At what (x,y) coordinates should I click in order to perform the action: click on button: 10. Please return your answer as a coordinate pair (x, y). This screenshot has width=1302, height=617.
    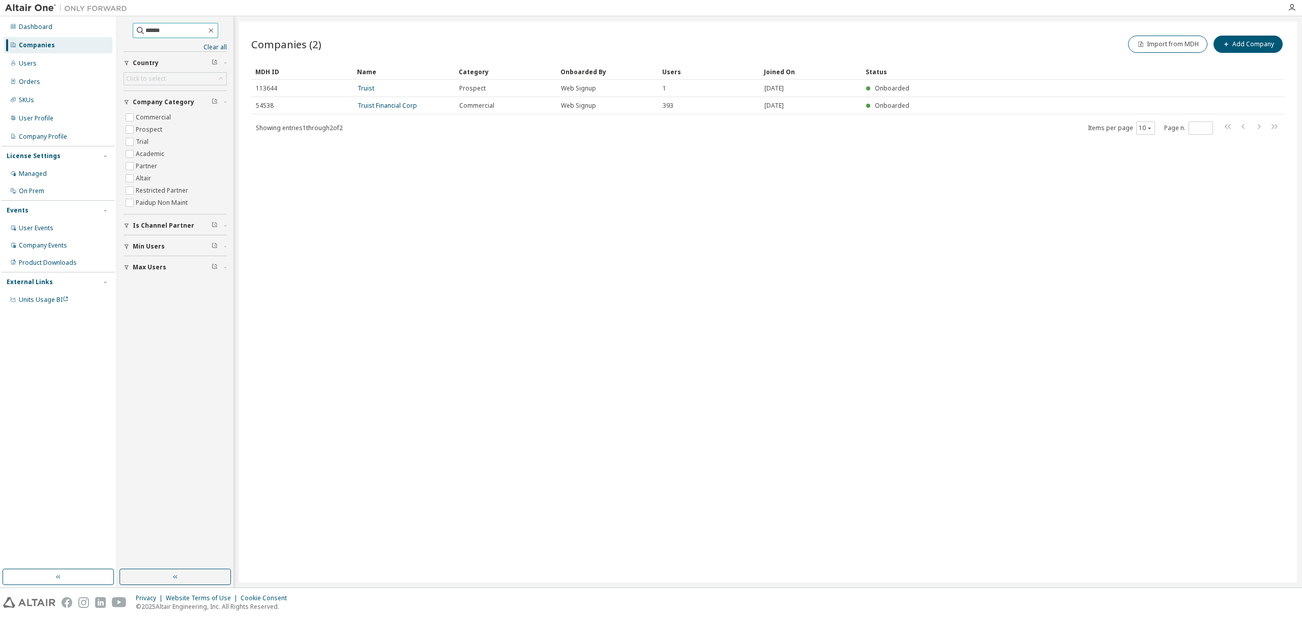
    Looking at the image, I should click on (1145, 128).